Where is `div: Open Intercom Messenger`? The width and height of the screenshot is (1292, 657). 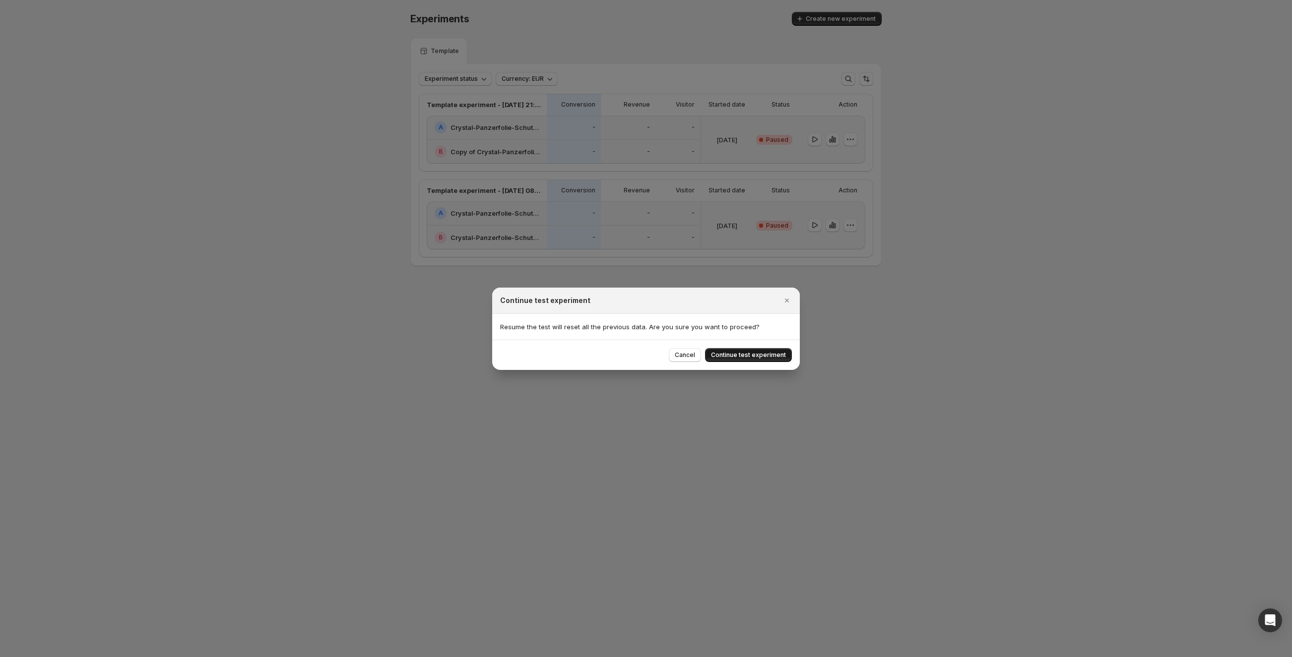 div: Open Intercom Messenger is located at coordinates (1270, 621).